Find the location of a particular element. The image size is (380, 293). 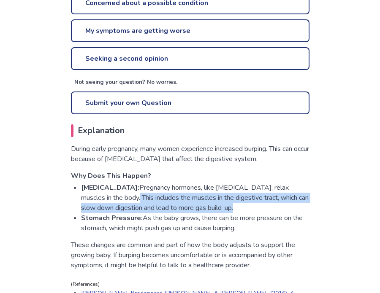

h2: Explanation is located at coordinates (190, 131).